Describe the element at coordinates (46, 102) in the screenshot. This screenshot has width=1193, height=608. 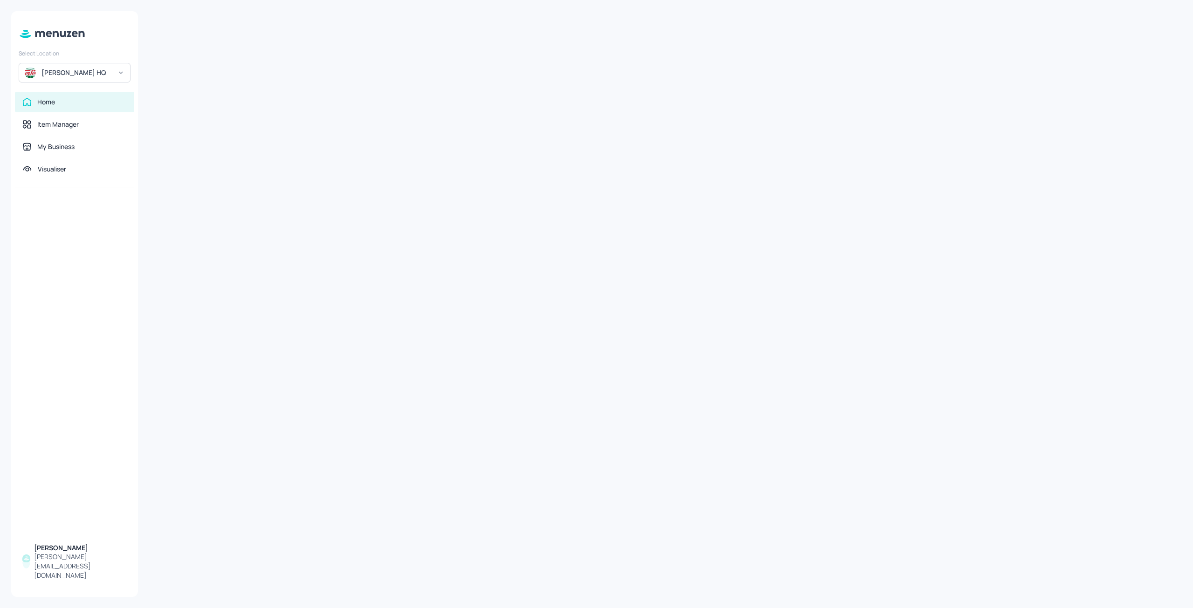
I see `div: Home` at that location.